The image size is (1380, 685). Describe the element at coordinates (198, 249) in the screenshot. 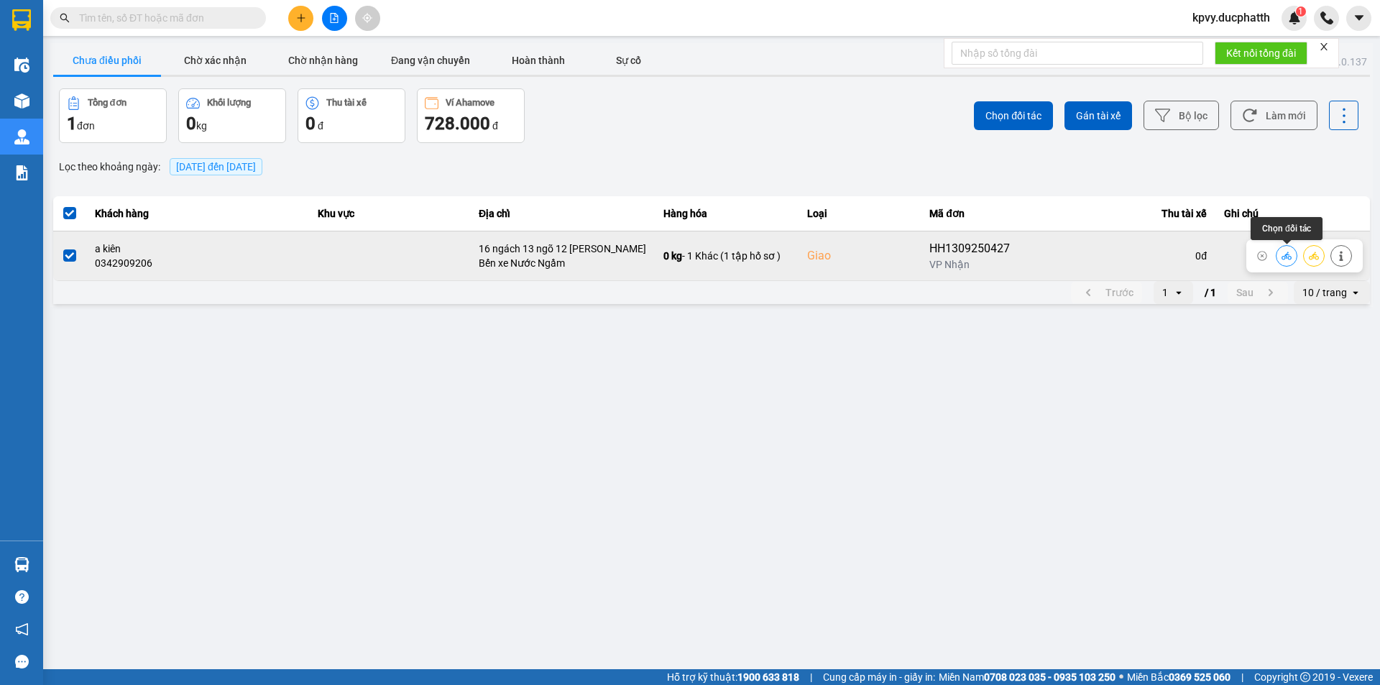

I see `div: a kiên` at that location.